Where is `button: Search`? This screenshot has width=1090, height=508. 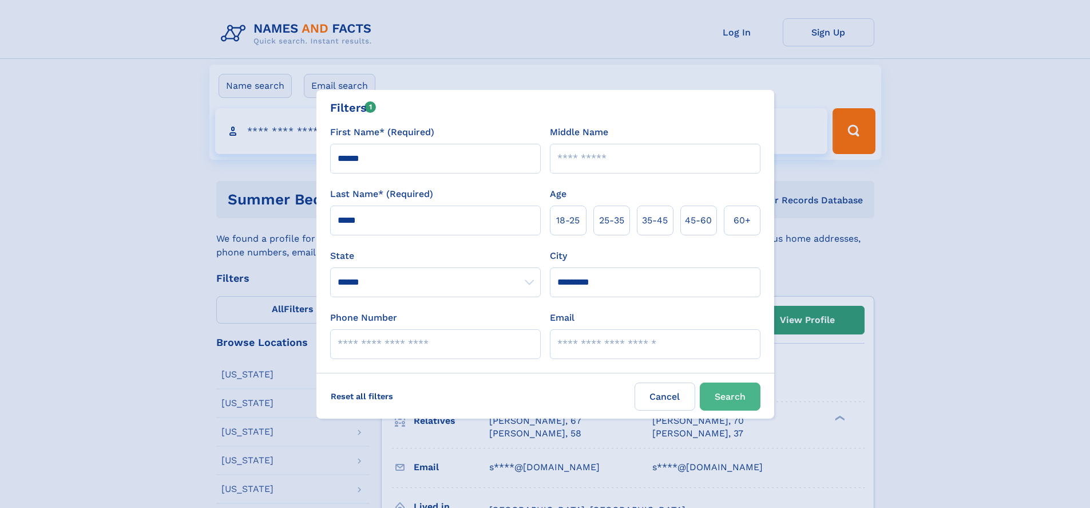
button: Search is located at coordinates (730, 396).